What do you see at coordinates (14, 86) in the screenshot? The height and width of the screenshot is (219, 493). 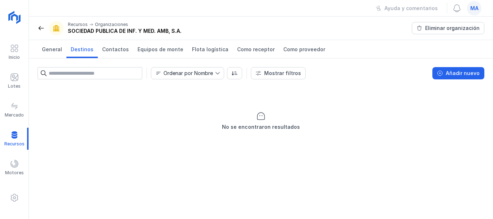 I see `div: Lotes` at bounding box center [14, 86].